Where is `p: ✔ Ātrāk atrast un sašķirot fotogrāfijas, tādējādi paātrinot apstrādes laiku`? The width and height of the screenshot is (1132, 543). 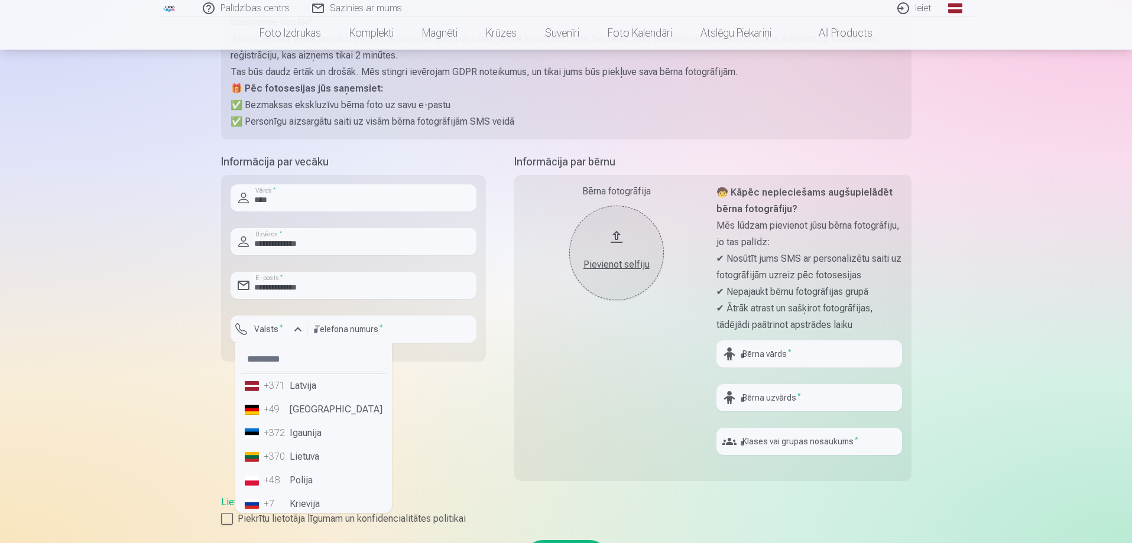 p: ✔ Ātrāk atrast un sašķirot fotogrāfijas, tādējādi paātrinot apstrādes laiku is located at coordinates (810, 317).